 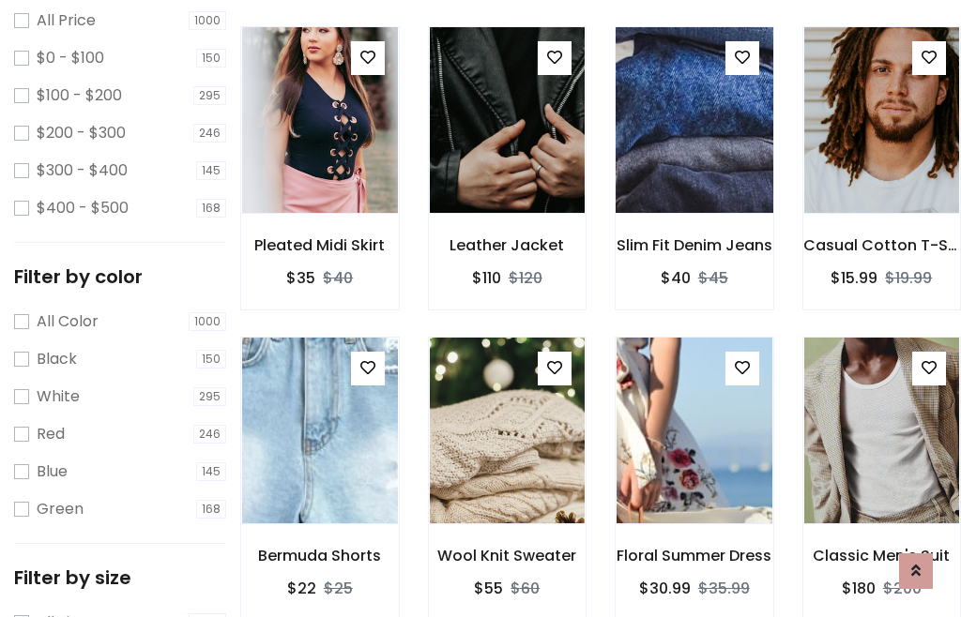 What do you see at coordinates (52, 472) in the screenshot?
I see `label: Blue` at bounding box center [52, 472].